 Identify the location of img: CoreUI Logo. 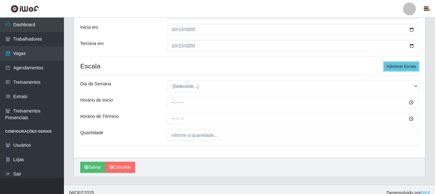
(25, 9).